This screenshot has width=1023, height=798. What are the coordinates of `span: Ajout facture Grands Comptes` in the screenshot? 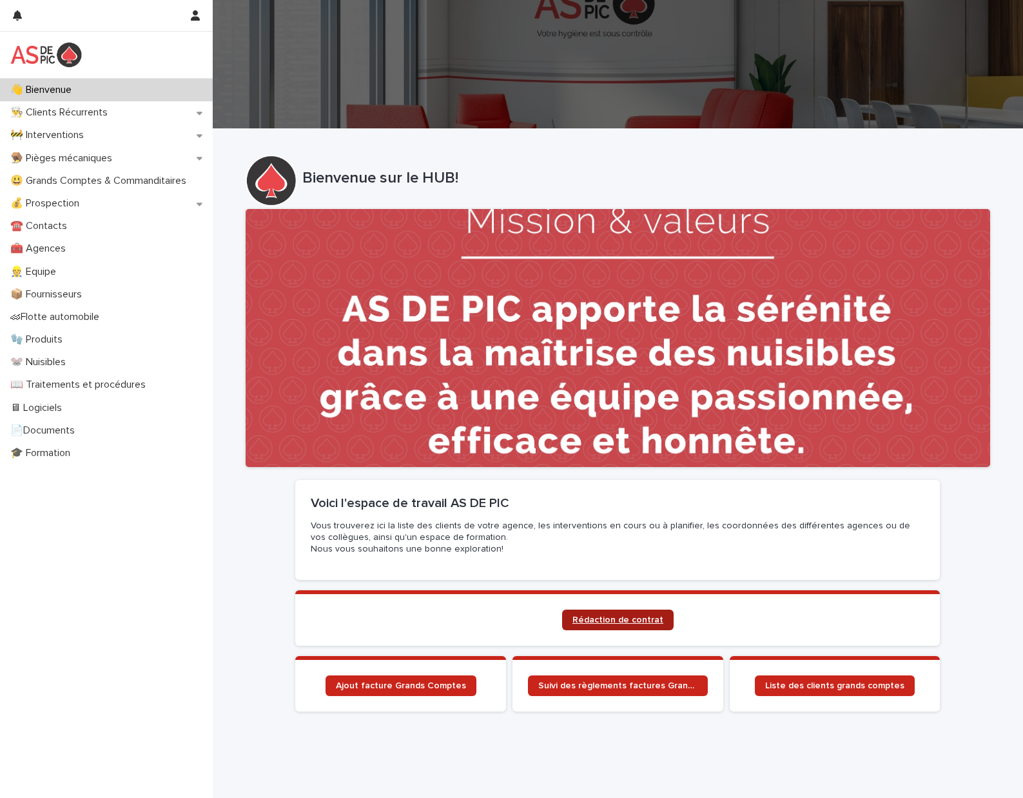 It's located at (401, 685).